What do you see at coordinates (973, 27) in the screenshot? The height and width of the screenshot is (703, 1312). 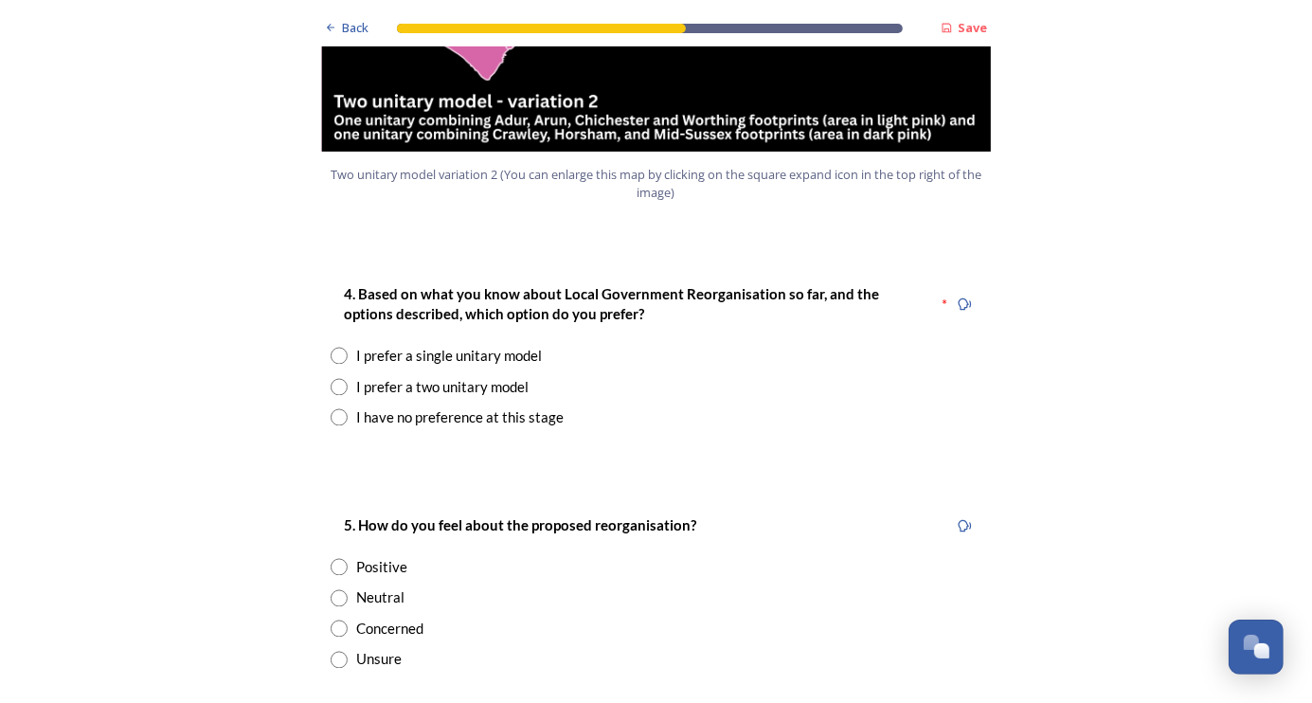 I see `strong: Save` at bounding box center [973, 27].